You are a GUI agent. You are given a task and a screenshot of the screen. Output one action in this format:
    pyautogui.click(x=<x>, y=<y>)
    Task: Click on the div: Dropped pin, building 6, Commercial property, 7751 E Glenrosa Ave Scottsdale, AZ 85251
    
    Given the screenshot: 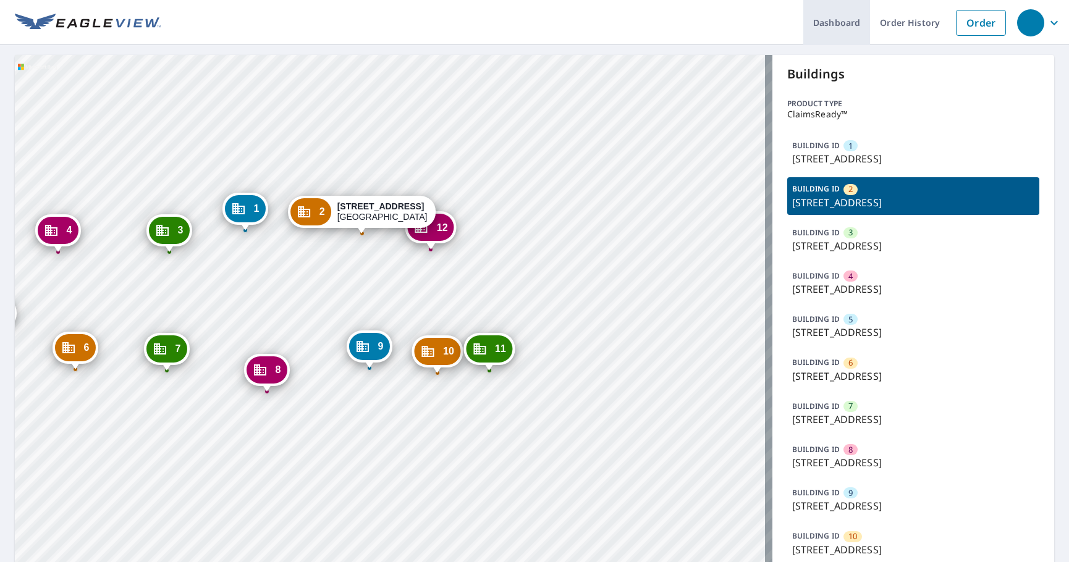 What is the action you would take?
    pyautogui.click(x=75, y=351)
    